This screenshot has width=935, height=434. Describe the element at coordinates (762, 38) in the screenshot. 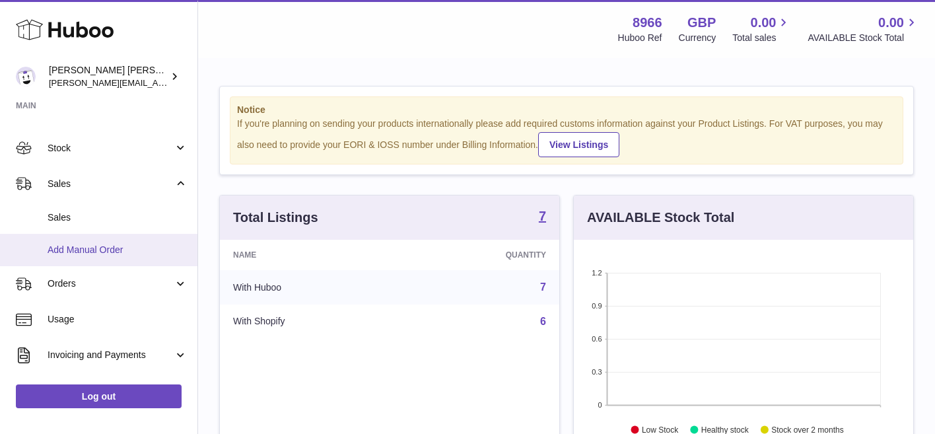

I see `span: Total sales` at that location.